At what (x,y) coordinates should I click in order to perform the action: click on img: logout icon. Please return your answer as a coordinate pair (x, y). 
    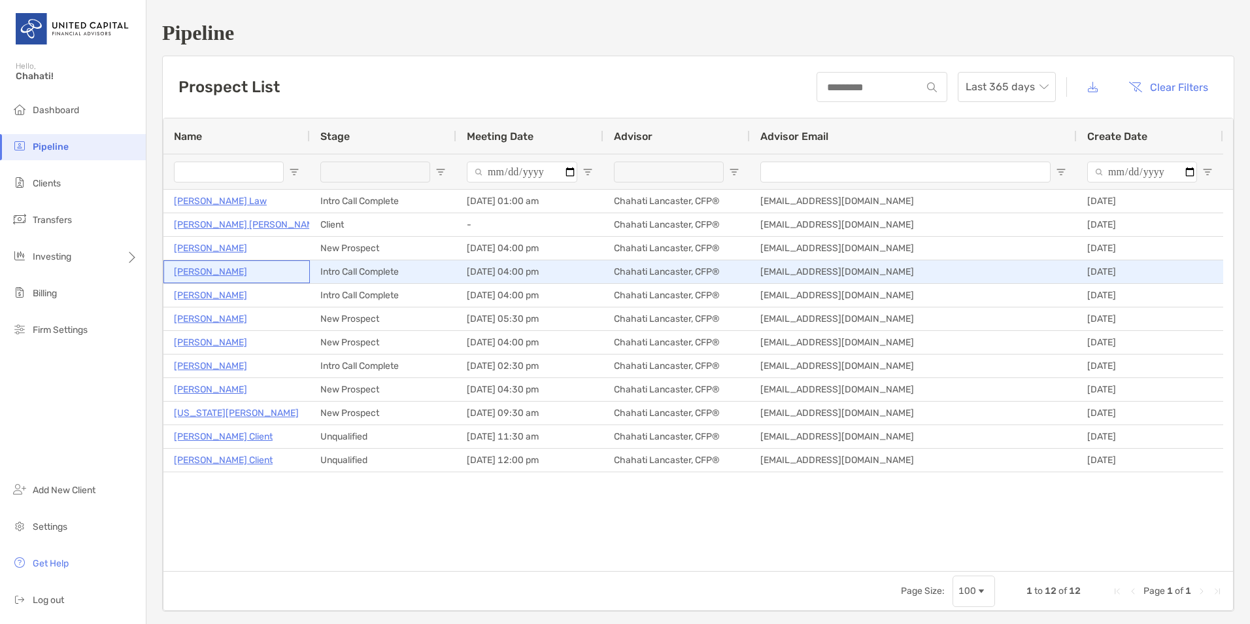
    Looking at the image, I should click on (20, 599).